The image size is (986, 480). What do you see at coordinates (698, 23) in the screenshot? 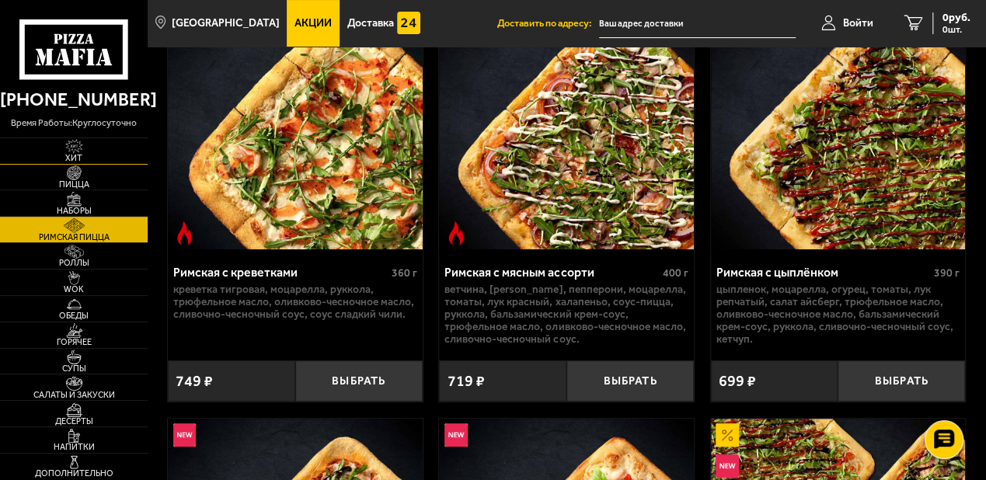
I see `input: Ваш адрес доставки` at bounding box center [698, 23].